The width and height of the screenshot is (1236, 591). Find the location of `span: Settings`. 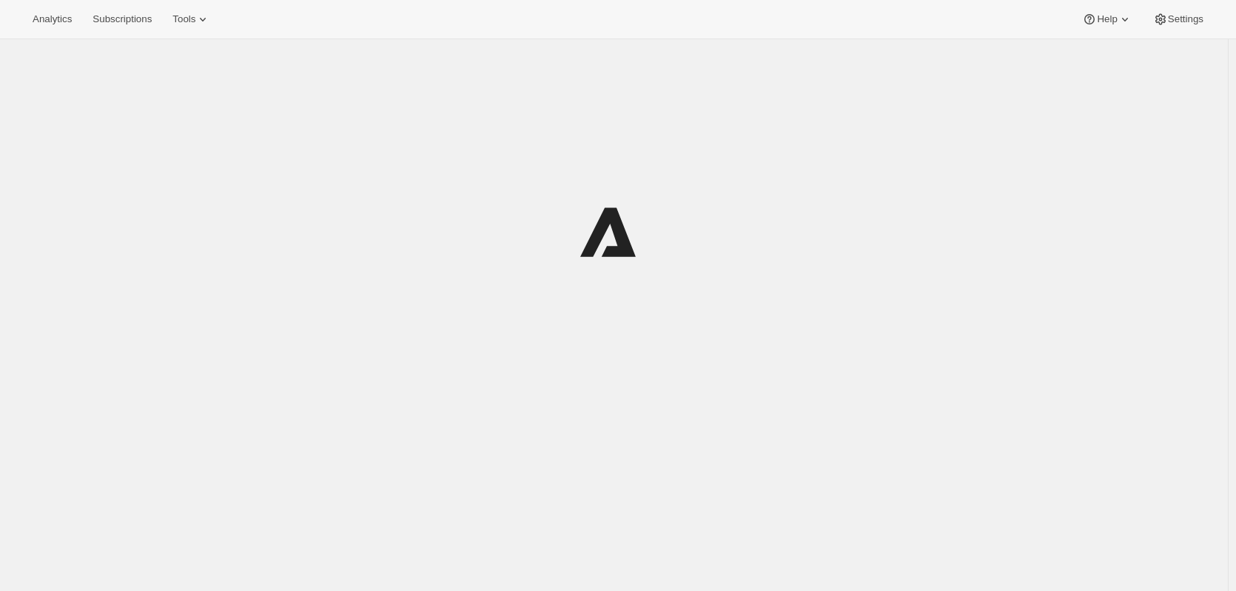

span: Settings is located at coordinates (1186, 19).